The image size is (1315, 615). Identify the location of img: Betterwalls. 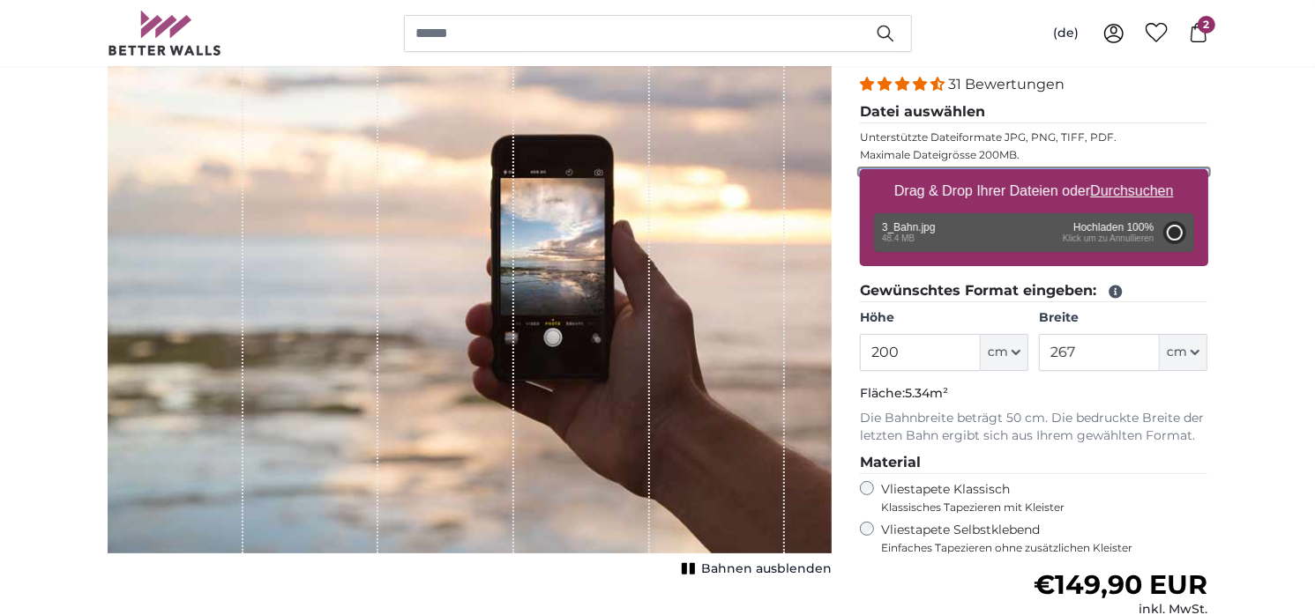
(165, 33).